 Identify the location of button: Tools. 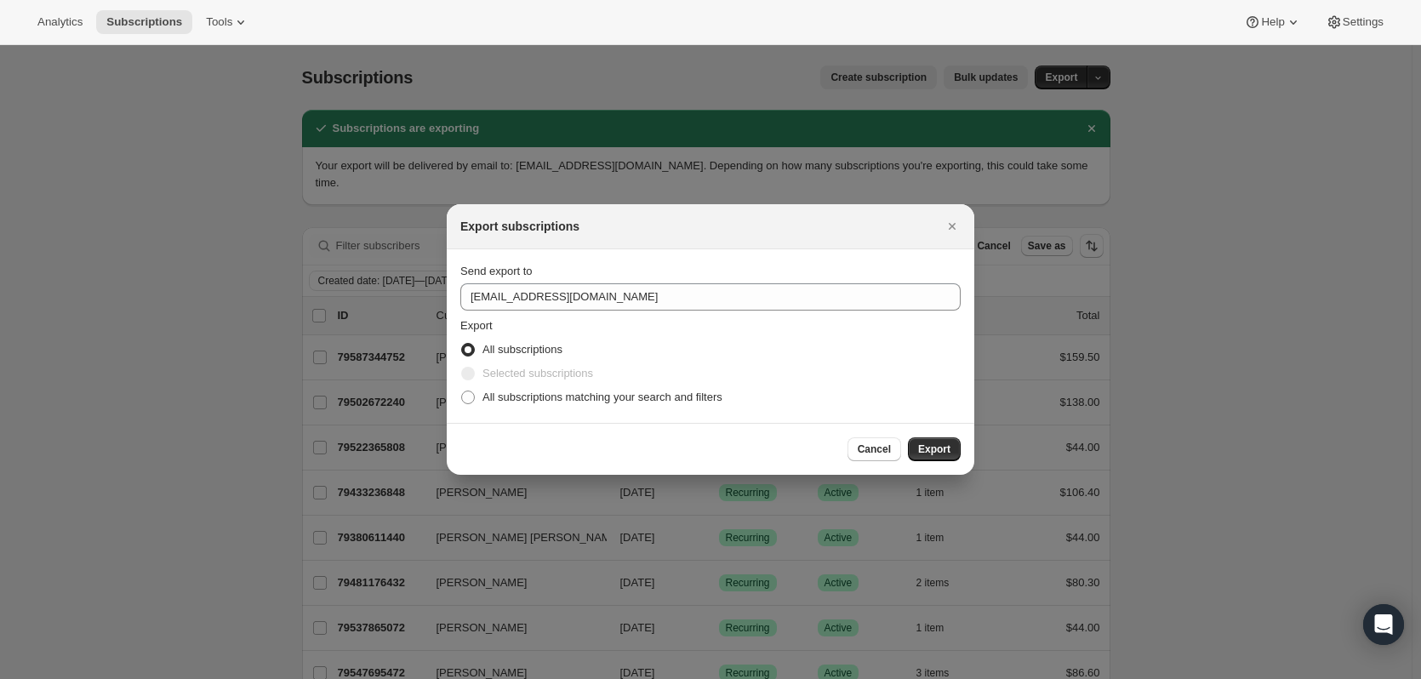
(227, 22).